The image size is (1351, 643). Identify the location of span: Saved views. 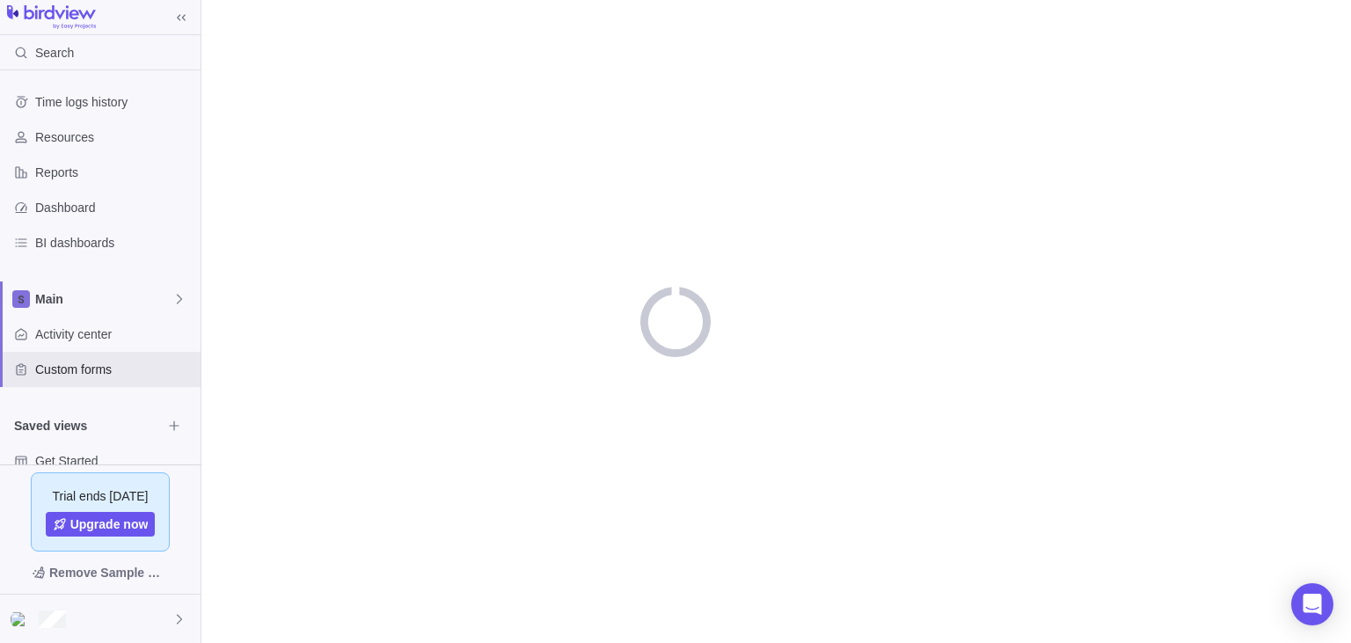
(88, 426).